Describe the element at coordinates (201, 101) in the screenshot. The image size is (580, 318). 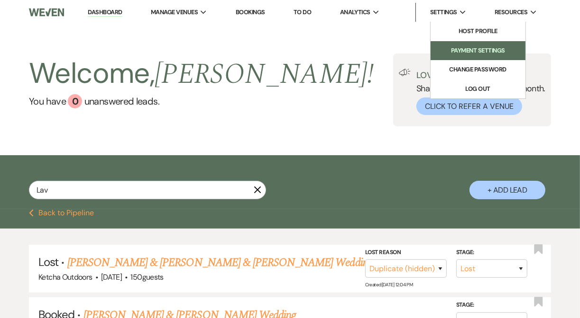
I see `a: You have 0 unanswered leads.` at that location.